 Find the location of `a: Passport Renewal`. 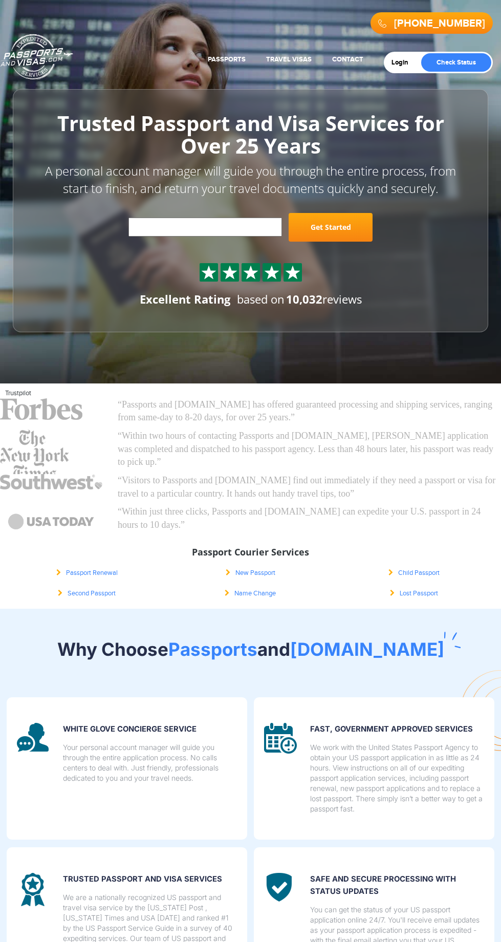

a: Passport Renewal is located at coordinates (87, 573).